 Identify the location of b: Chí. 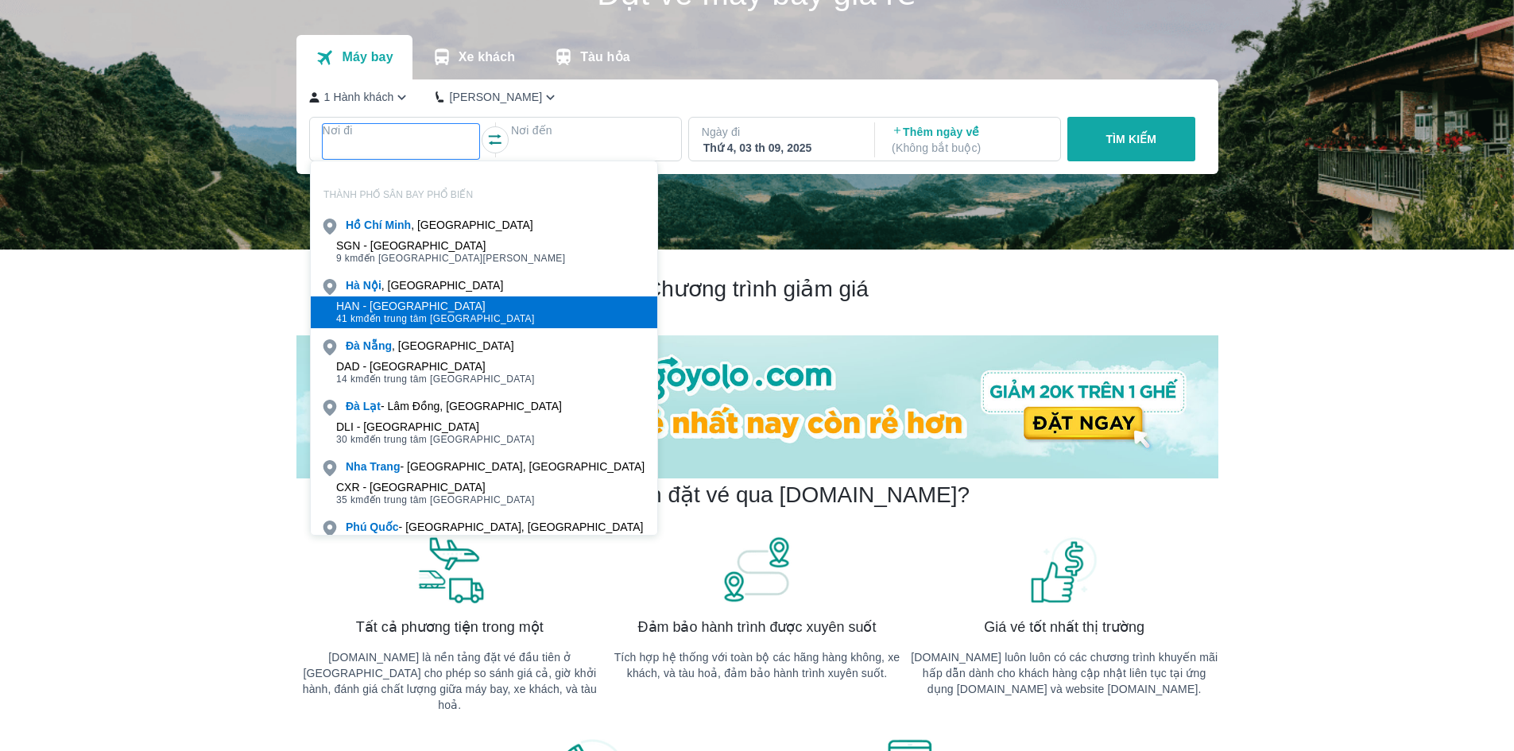
(373, 225).